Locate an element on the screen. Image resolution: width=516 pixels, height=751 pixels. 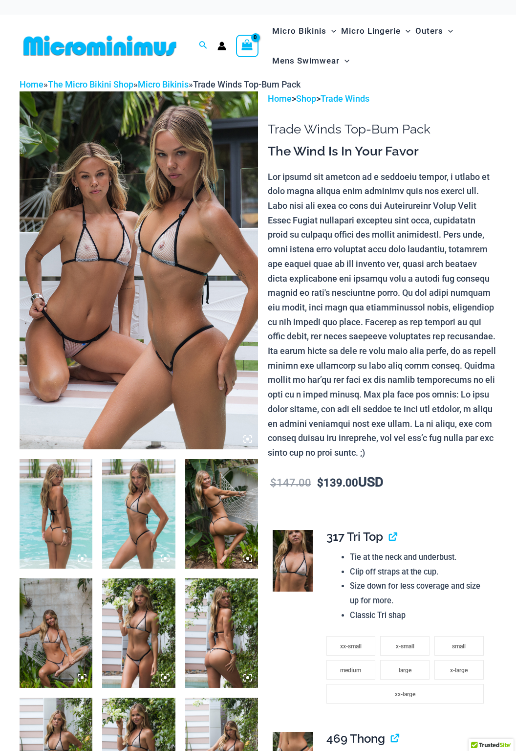
nav: Site Navigation is located at coordinates (382, 46).